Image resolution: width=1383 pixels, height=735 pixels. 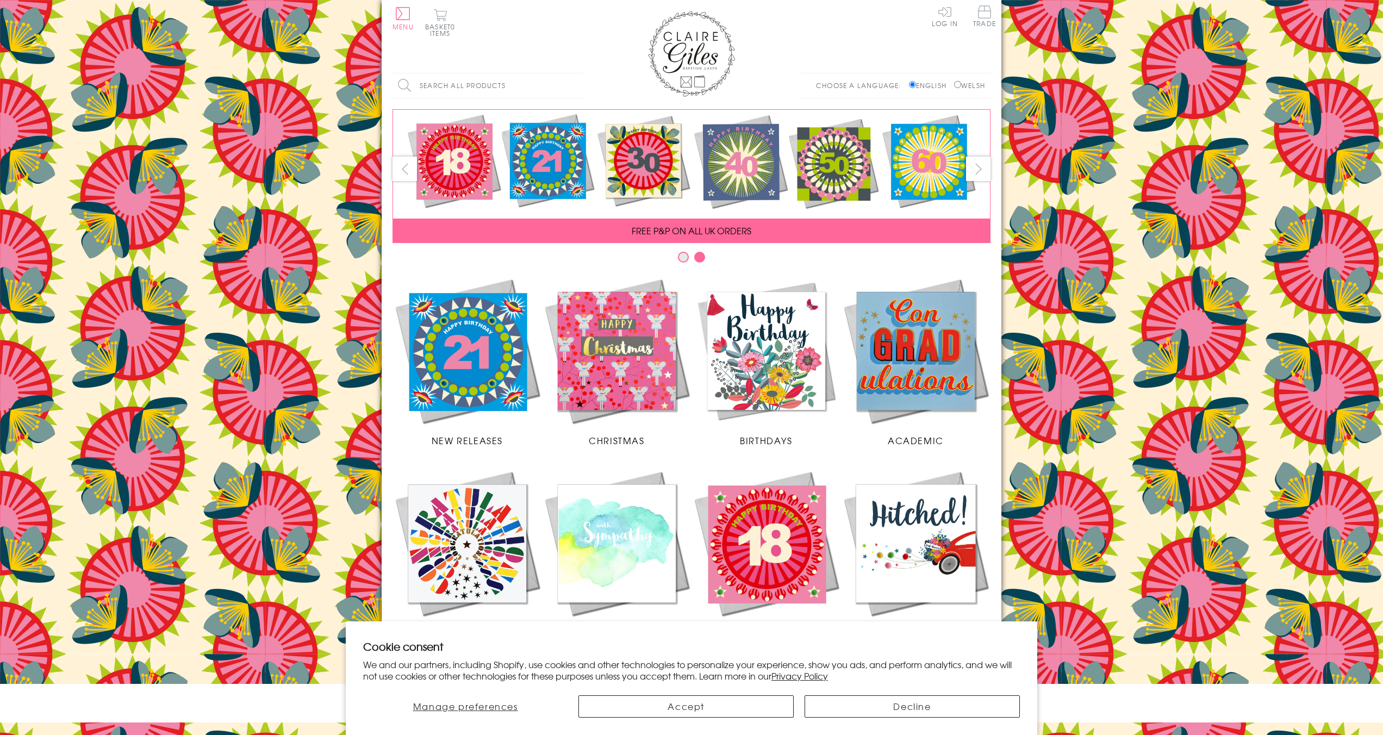 I want to click on a: Congratulations, so click(x=467, y=554).